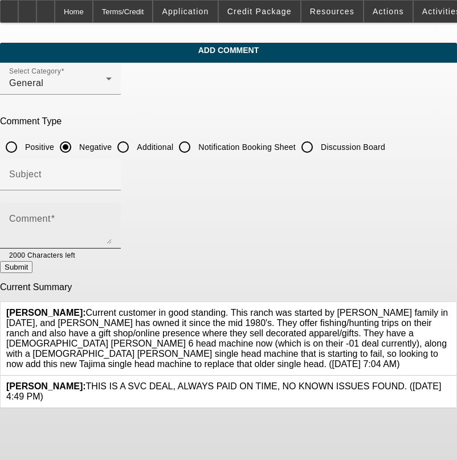 Image resolution: width=457 pixels, height=460 pixels. Describe the element at coordinates (25, 174) in the screenshot. I see `mat-label: Subject` at that location.